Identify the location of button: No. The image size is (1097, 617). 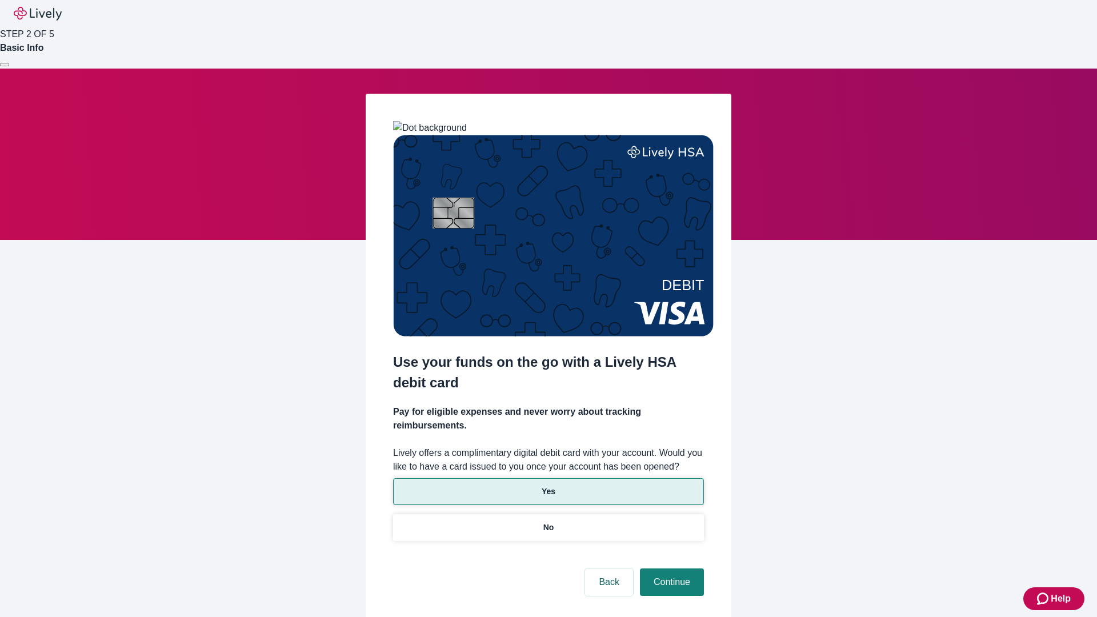
(549, 527).